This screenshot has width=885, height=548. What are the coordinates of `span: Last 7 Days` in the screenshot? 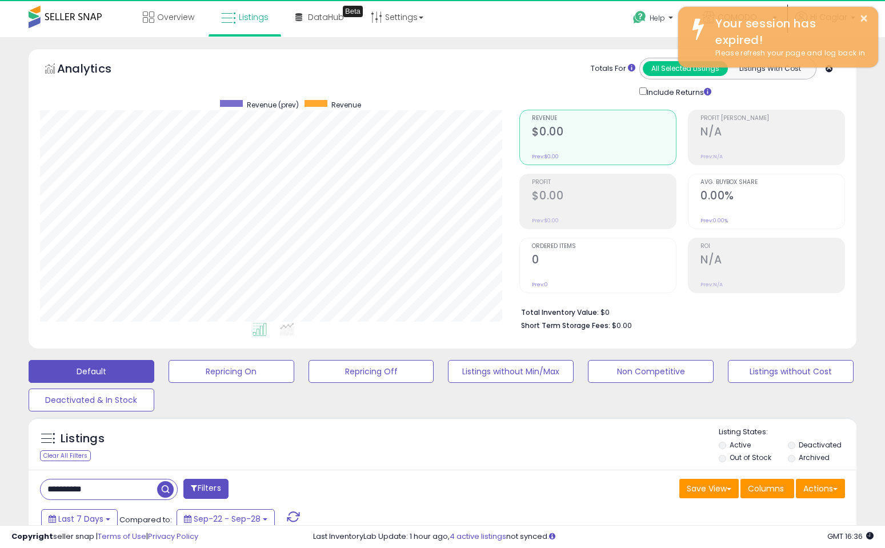 It's located at (81, 519).